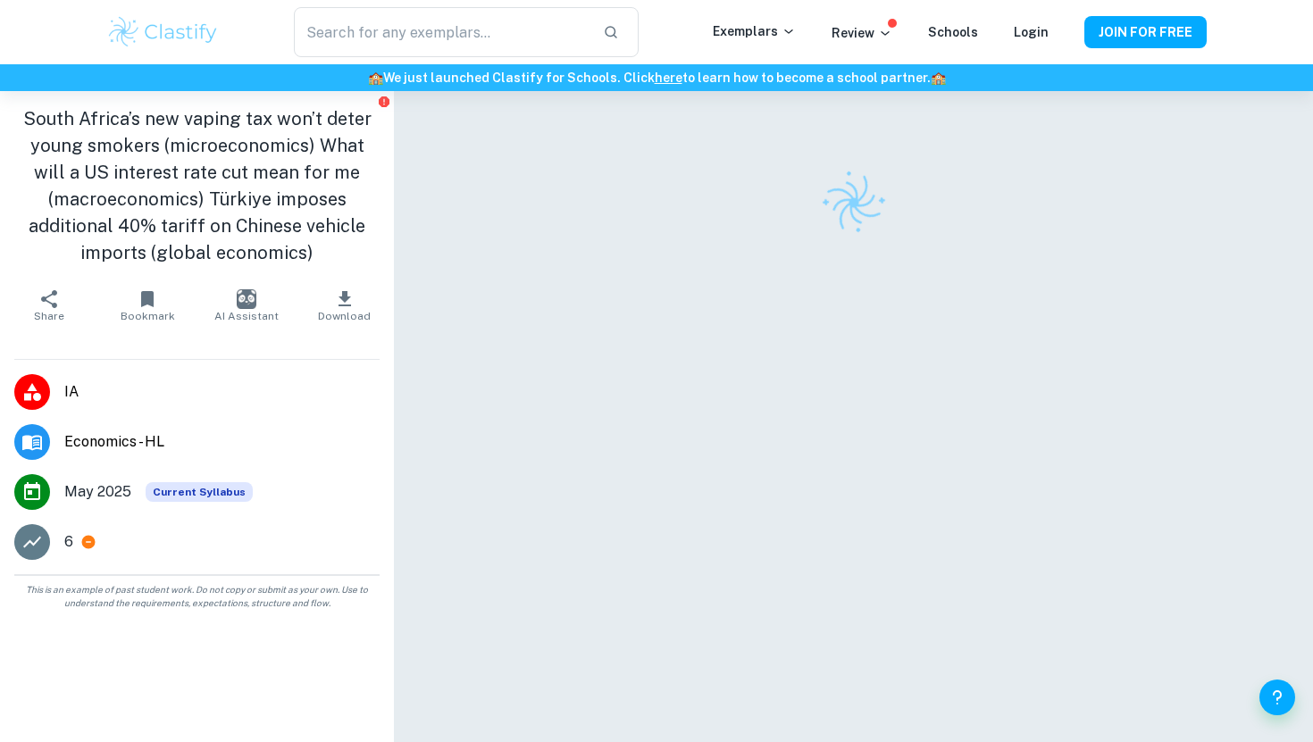  I want to click on button: Help and Feedback, so click(1277, 697).